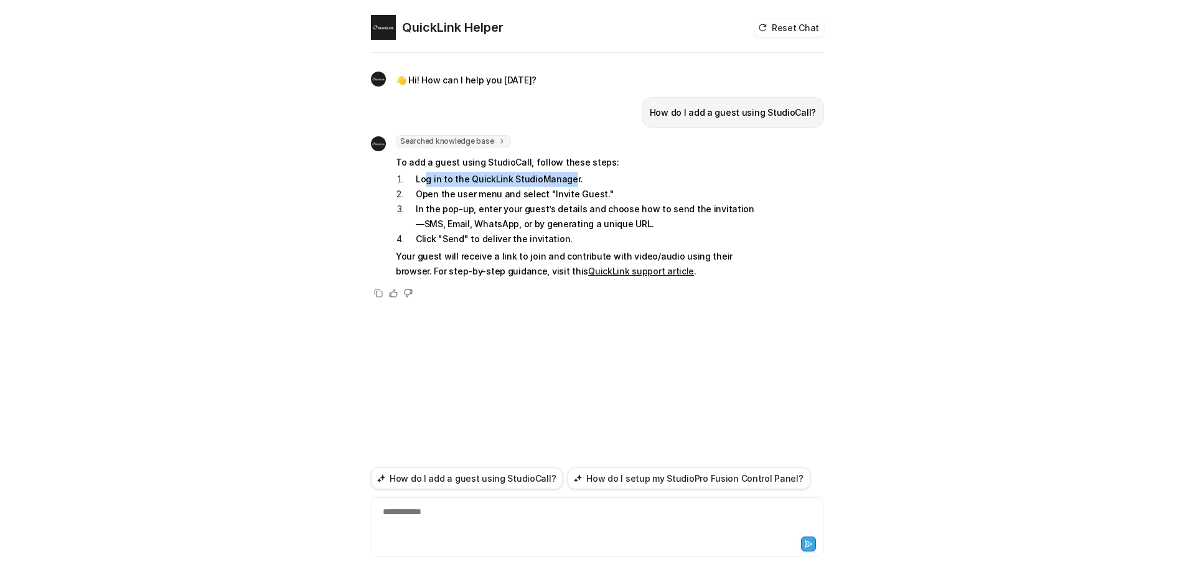 The width and height of the screenshot is (1195, 572). Describe the element at coordinates (583, 194) in the screenshot. I see `li: Open the user menu and select "Invite Guest."` at that location.